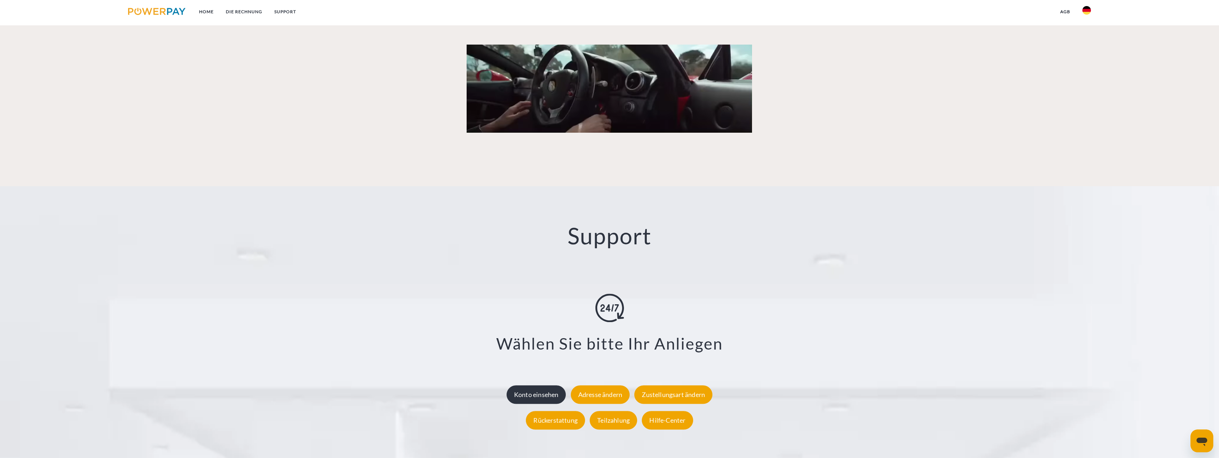 The width and height of the screenshot is (1219, 458). I want to click on a: Home, so click(206, 12).